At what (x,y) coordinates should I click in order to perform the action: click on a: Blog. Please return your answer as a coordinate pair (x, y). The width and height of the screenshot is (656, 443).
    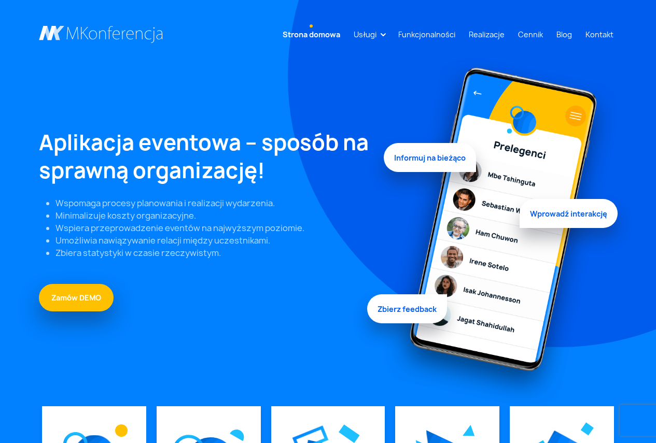
    Looking at the image, I should click on (564, 34).